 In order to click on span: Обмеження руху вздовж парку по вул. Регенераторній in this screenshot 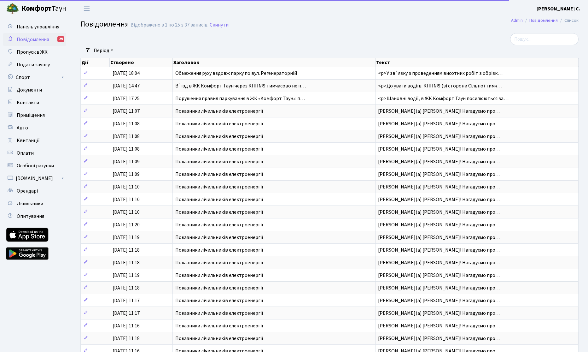, I will do `click(236, 73)`.